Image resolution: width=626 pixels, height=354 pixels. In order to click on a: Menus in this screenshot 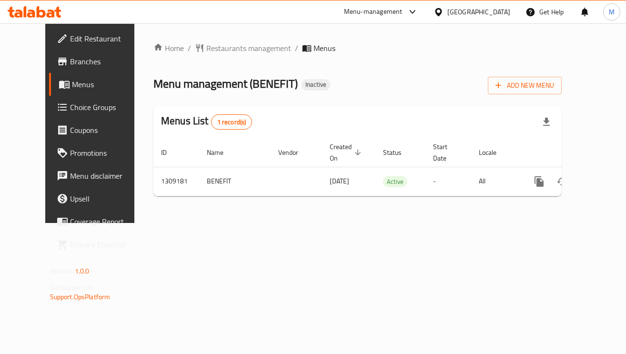, I will do `click(99, 84)`.